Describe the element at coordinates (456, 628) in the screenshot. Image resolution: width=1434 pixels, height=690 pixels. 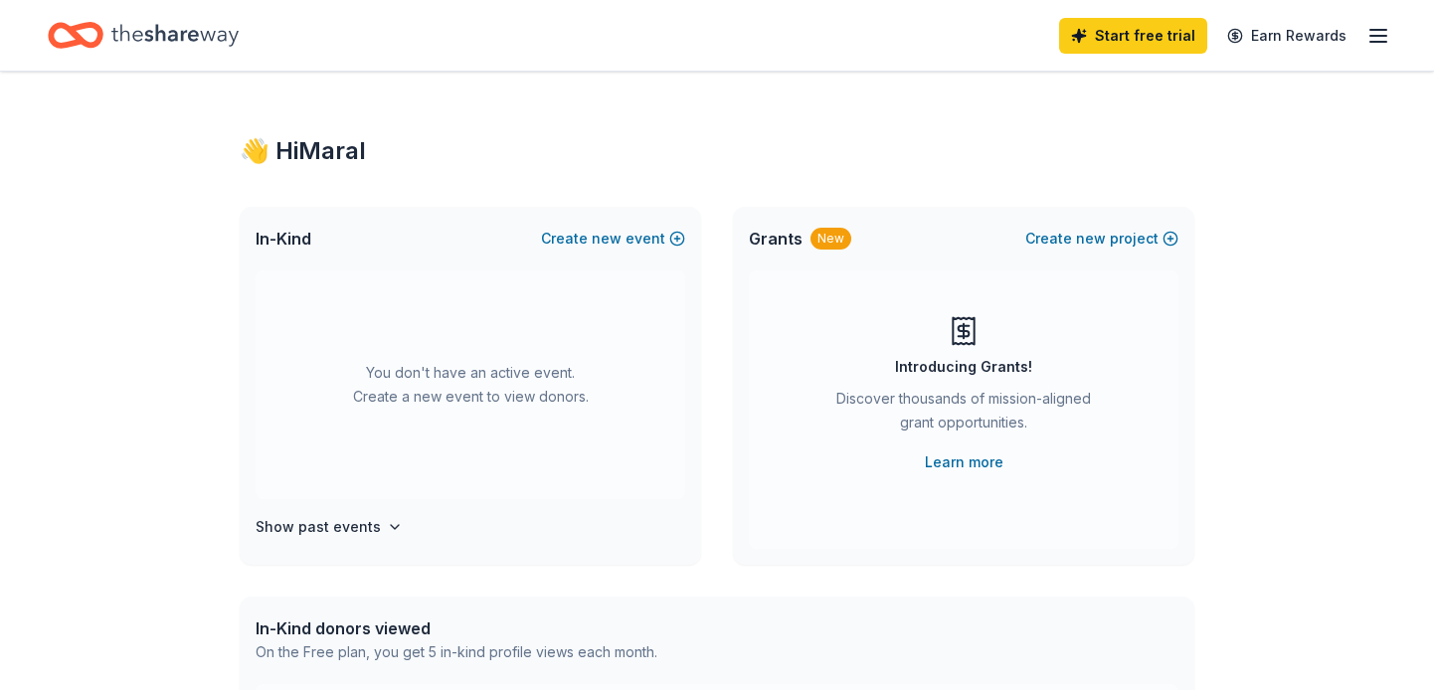
I see `div: In-Kind donors viewed` at that location.